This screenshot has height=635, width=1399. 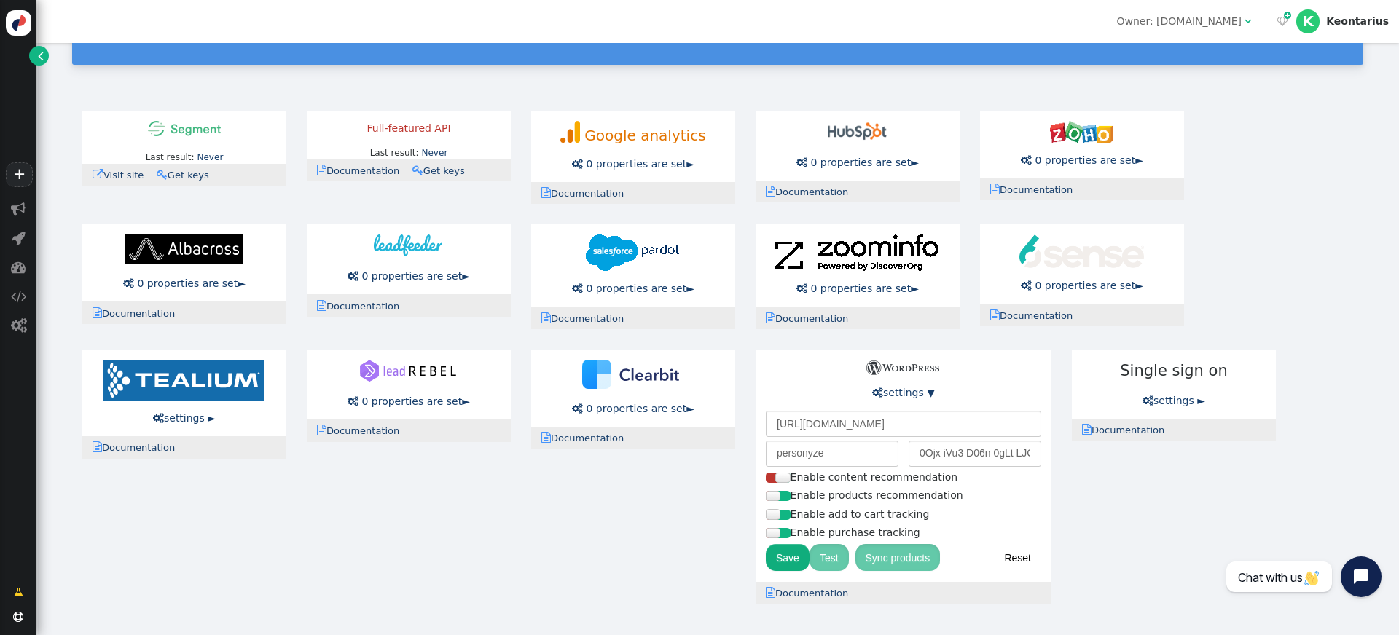 What do you see at coordinates (632, 374) in the screenshot?
I see `img: clearbit.svg` at bounding box center [632, 374].